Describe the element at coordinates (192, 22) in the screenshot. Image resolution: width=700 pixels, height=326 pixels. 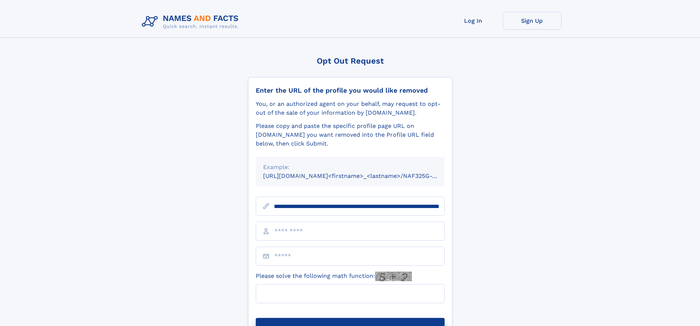
I see `img: Logo Names and Facts` at that location.